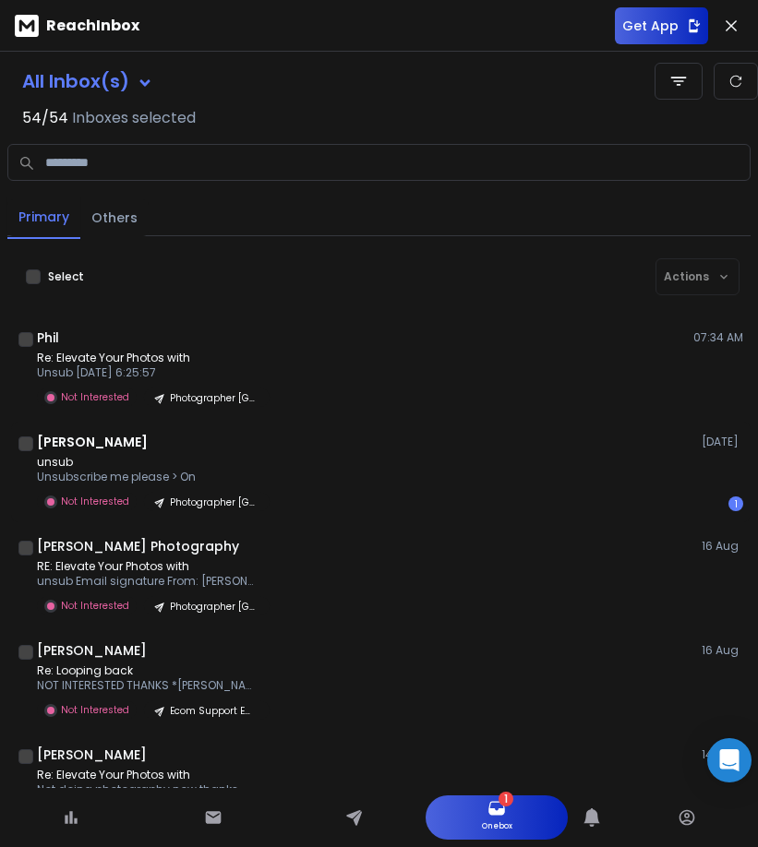  Describe the element at coordinates (718, 338) in the screenshot. I see `p: 07:34 AM` at that location.